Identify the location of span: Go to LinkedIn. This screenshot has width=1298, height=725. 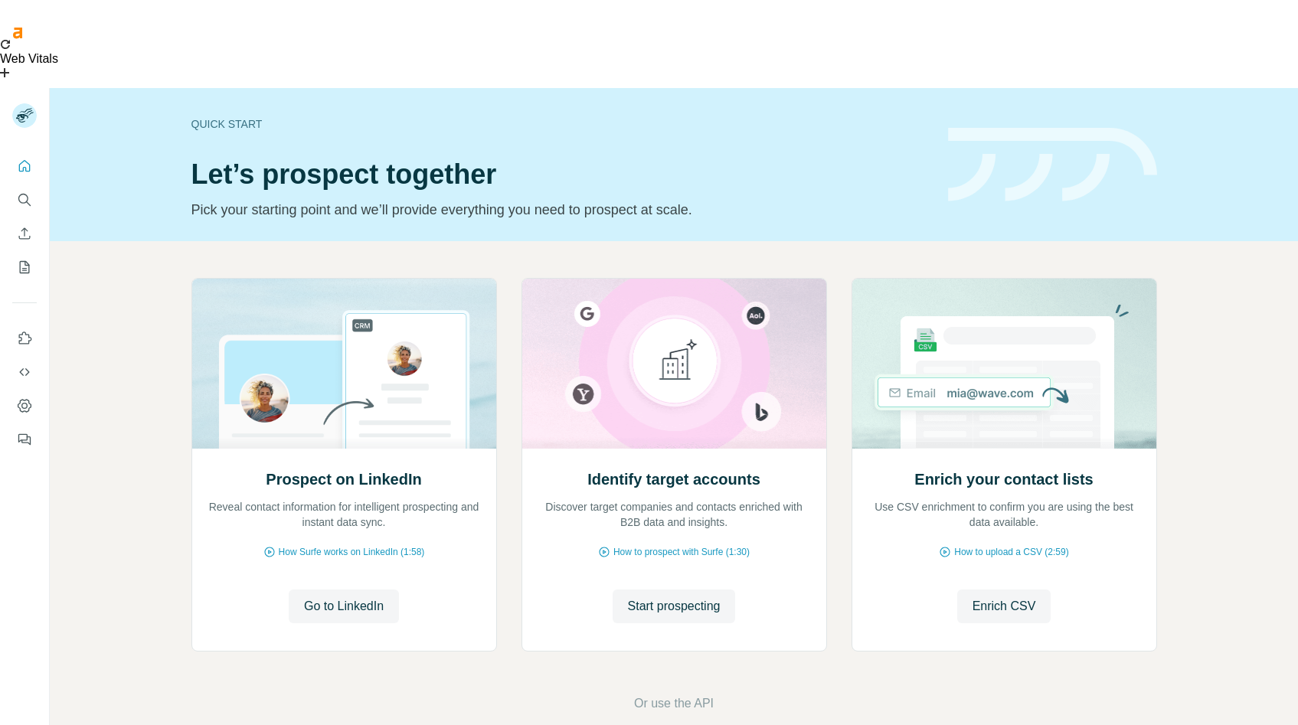
(344, 607).